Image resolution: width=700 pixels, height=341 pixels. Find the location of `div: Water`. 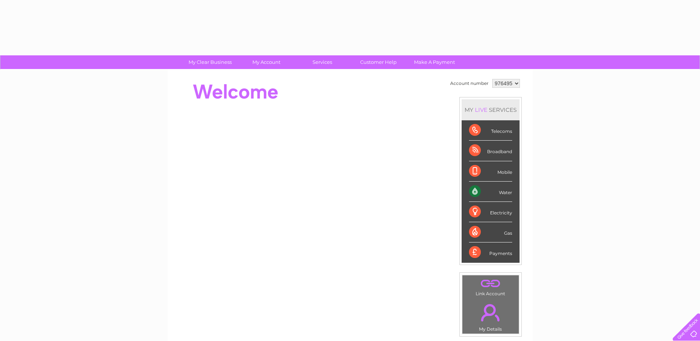

div: Water is located at coordinates (490, 191).